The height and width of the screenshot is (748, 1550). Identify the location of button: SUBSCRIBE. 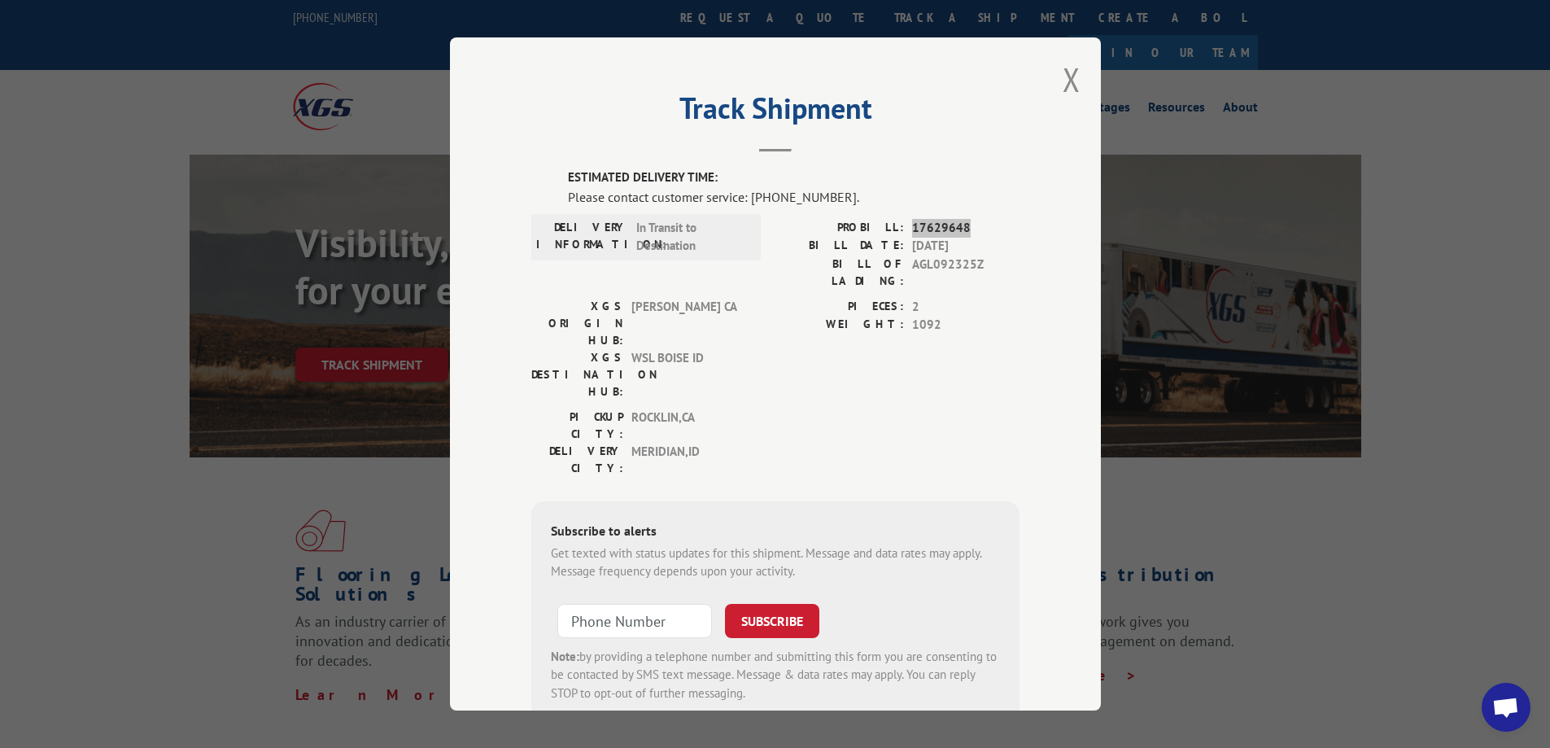
(772, 621).